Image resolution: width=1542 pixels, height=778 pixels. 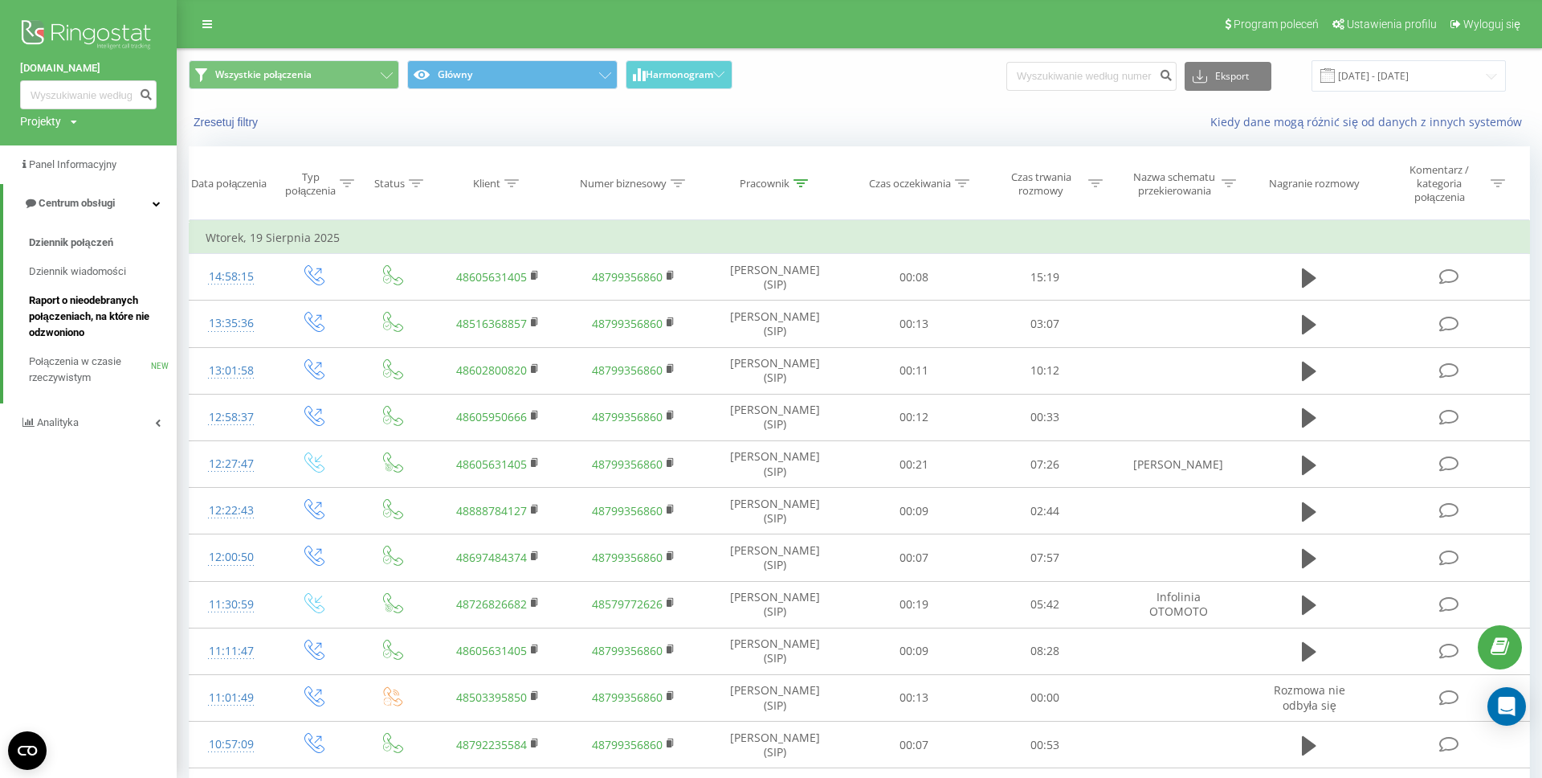 I want to click on div: Data połączenia, so click(x=229, y=183).